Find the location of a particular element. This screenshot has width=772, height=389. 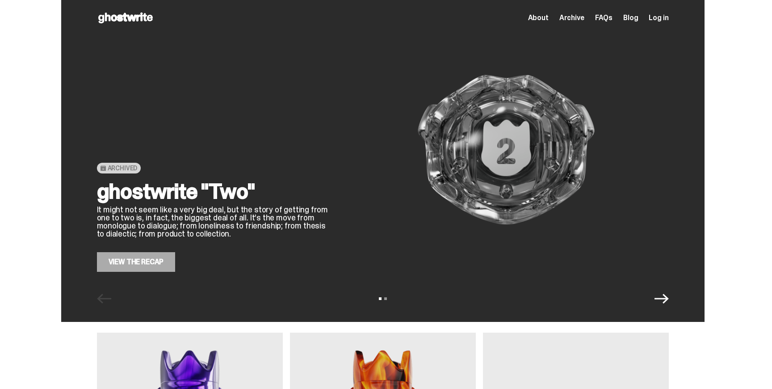

a: Log in is located at coordinates (659, 18).